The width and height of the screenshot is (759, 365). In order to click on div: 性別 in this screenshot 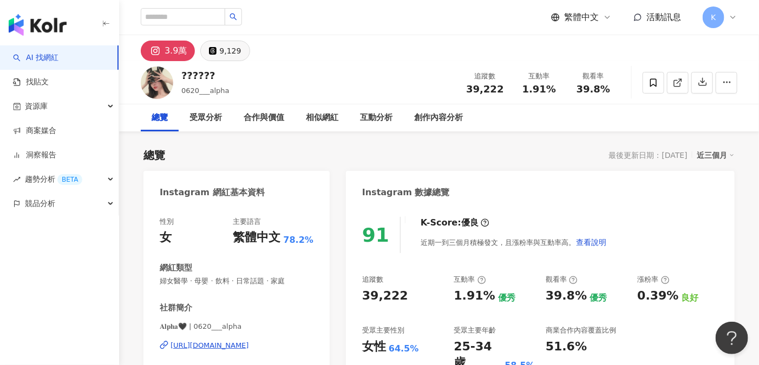, I will do `click(167, 222)`.